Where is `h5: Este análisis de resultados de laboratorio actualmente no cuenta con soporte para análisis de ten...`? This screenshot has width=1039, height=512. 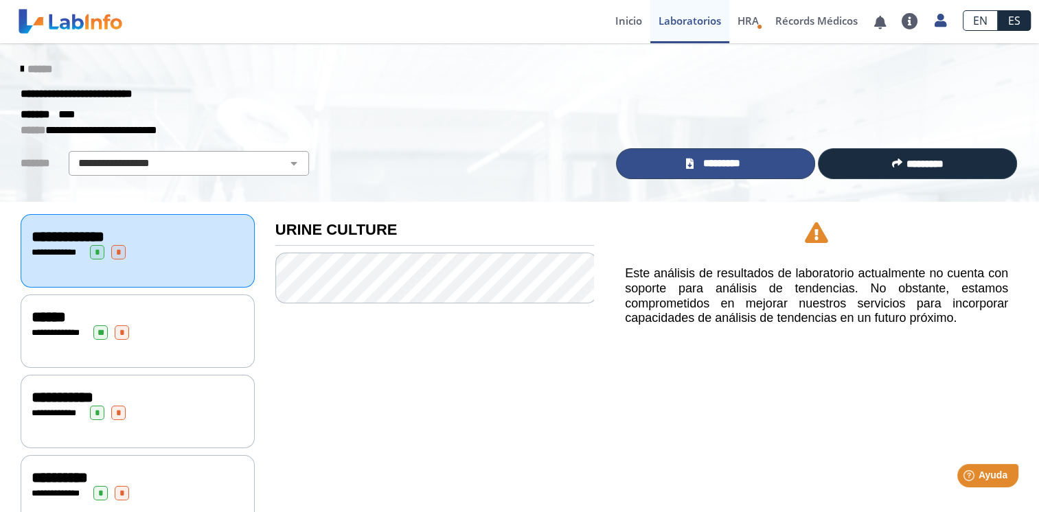 h5: Este análisis de resultados de laboratorio actualmente no cuenta con soporte para análisis de ten... is located at coordinates (817, 296).